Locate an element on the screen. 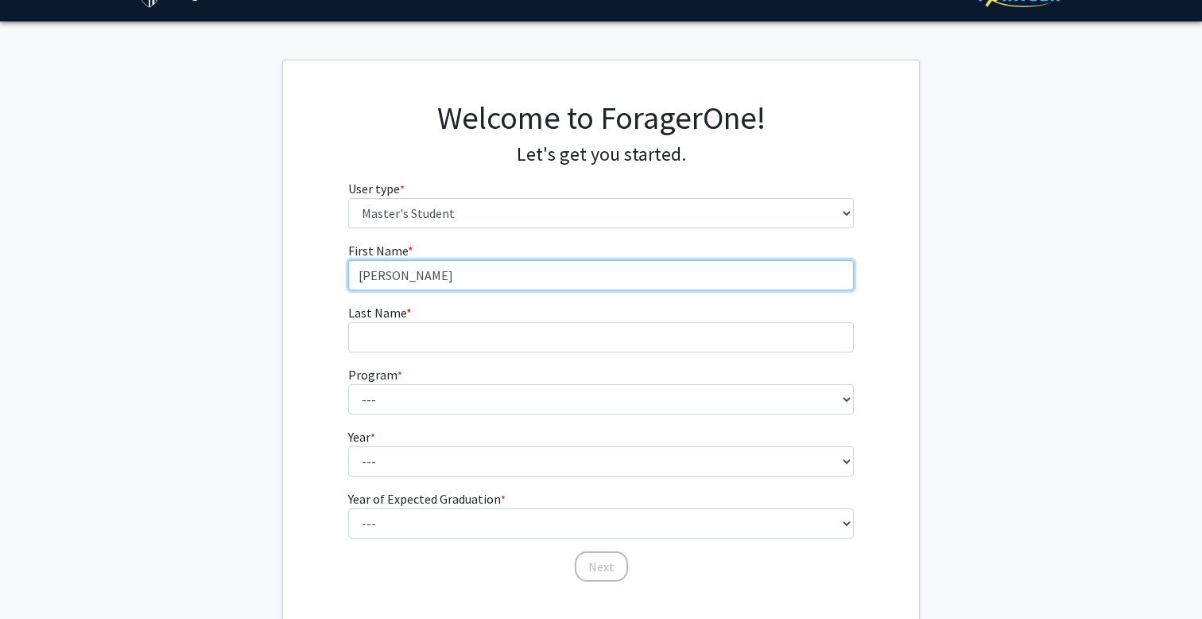 The image size is (1202, 619). label: Year of Expected Graduation is located at coordinates (427, 499).